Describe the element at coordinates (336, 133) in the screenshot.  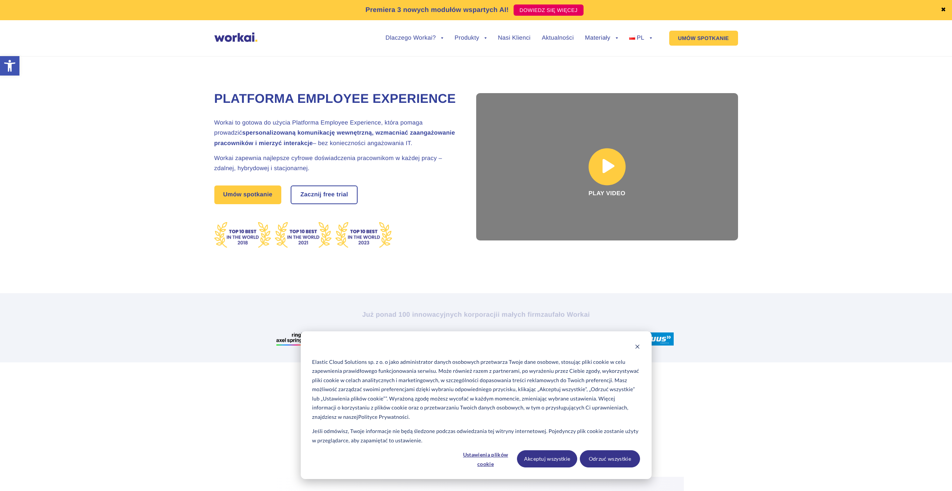
I see `h2: Workai to gotowa do użycia Platforma Employee Experience, która pomaga prowadzić – bez koniecznoś...` at that location.